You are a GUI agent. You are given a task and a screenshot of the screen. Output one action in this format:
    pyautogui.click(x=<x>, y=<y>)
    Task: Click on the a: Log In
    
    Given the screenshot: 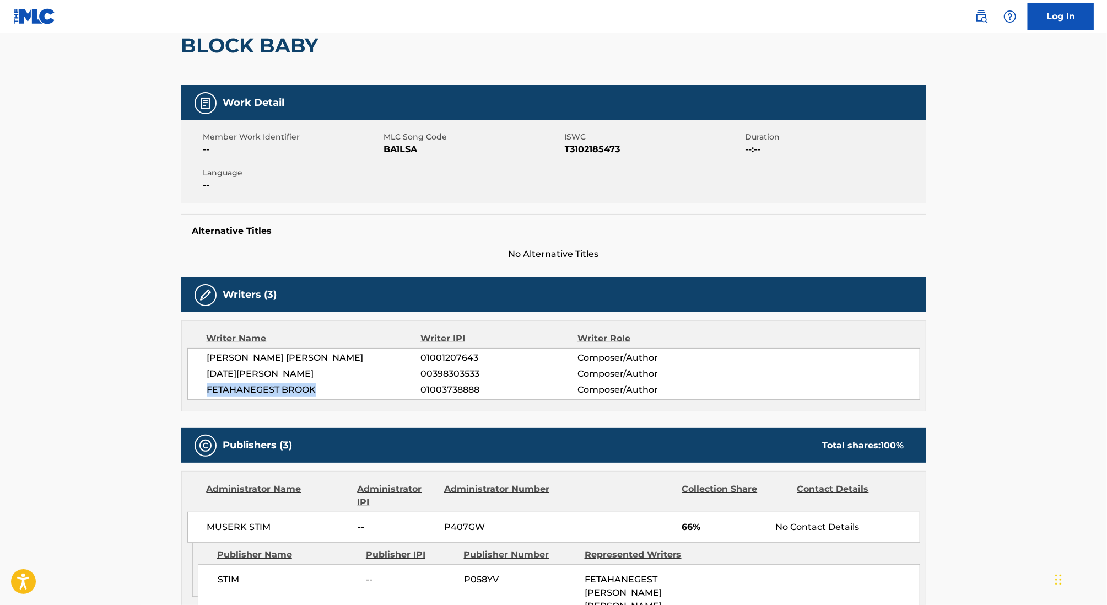 What is the action you would take?
    pyautogui.click(x=1061, y=17)
    